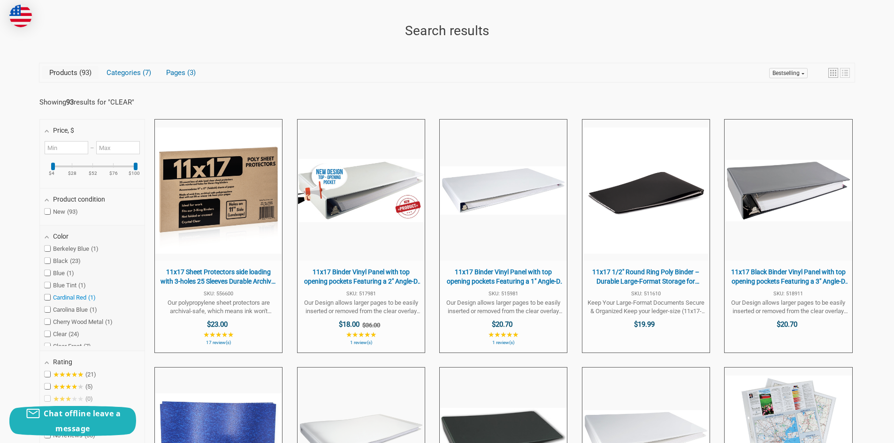  What do you see at coordinates (503, 236) in the screenshot?
I see `a: 11x17 Binder Vinyl Panel with top opening pockets Featuring a 1` at bounding box center [503, 236].